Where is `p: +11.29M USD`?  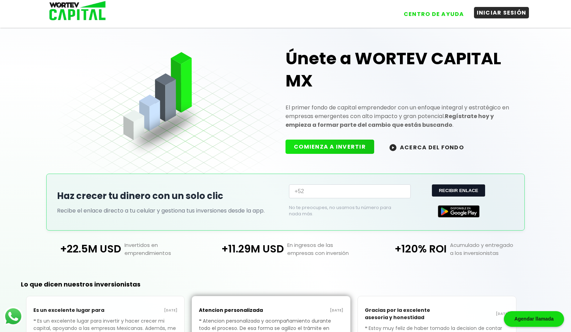 p: +11.29M USD is located at coordinates (244, 249).